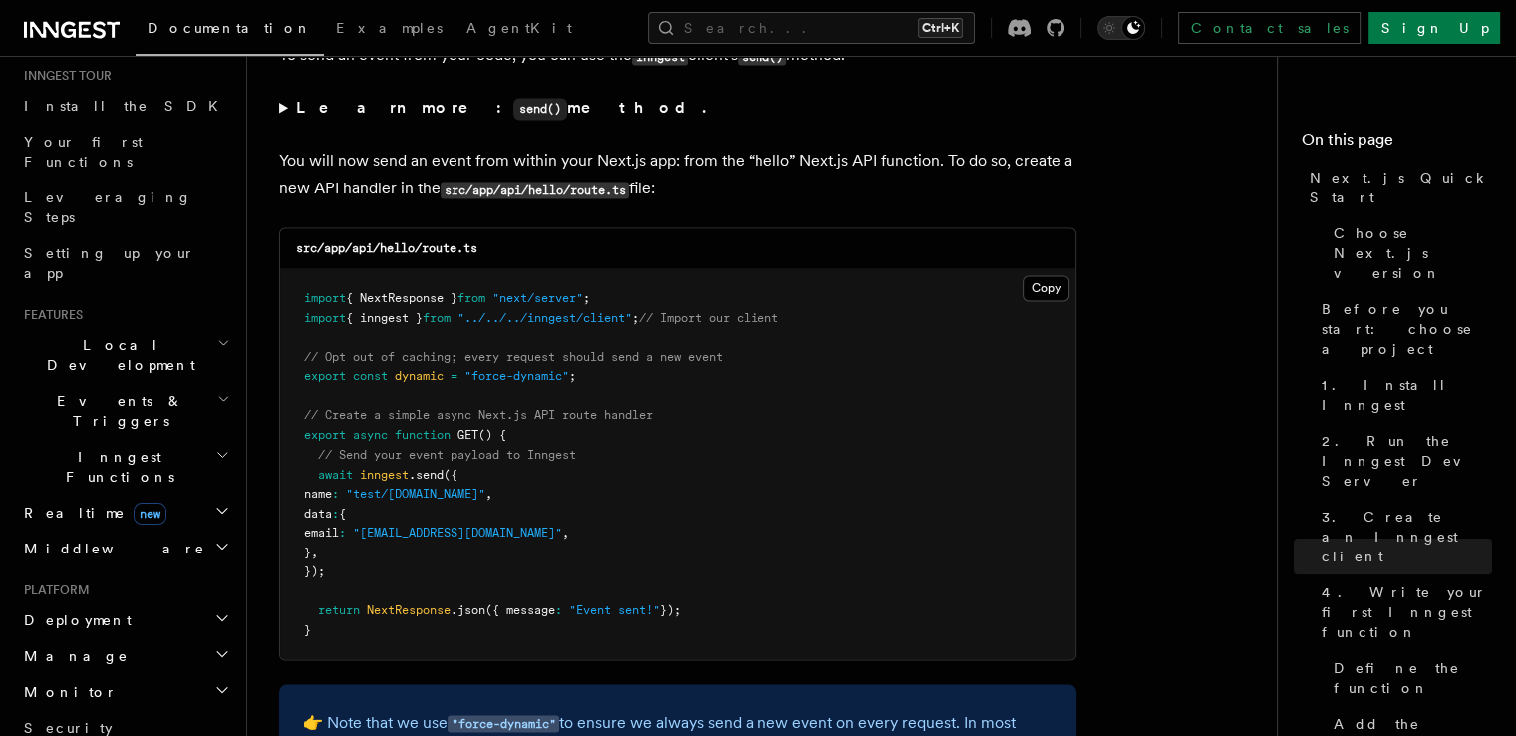  I want to click on a: Your first Functions, so click(125, 152).